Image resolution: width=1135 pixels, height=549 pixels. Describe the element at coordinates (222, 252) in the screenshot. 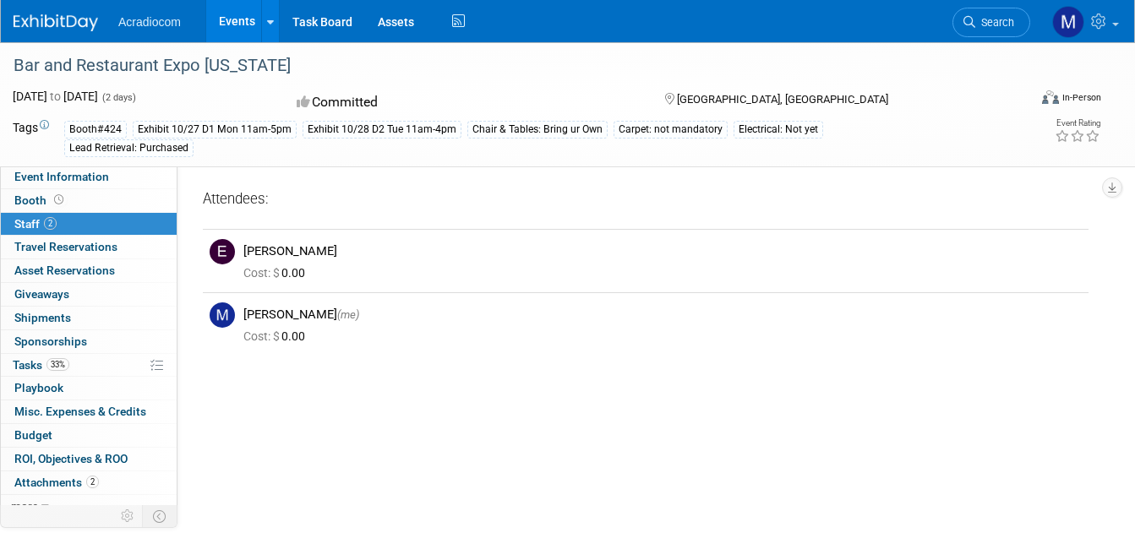

I see `img: E.jpg` at that location.